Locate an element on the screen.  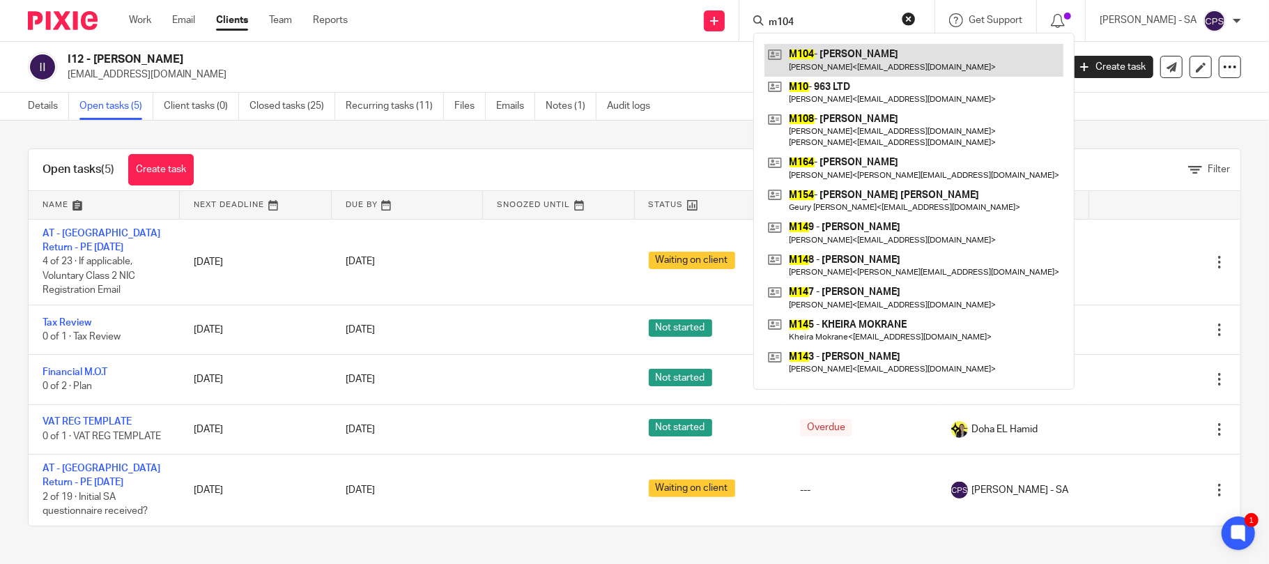
input: Search is located at coordinates (830, 23).